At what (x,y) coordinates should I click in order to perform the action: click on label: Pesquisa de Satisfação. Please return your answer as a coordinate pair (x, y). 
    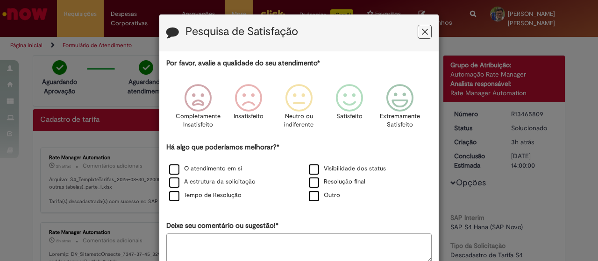
    Looking at the image, I should click on (242, 32).